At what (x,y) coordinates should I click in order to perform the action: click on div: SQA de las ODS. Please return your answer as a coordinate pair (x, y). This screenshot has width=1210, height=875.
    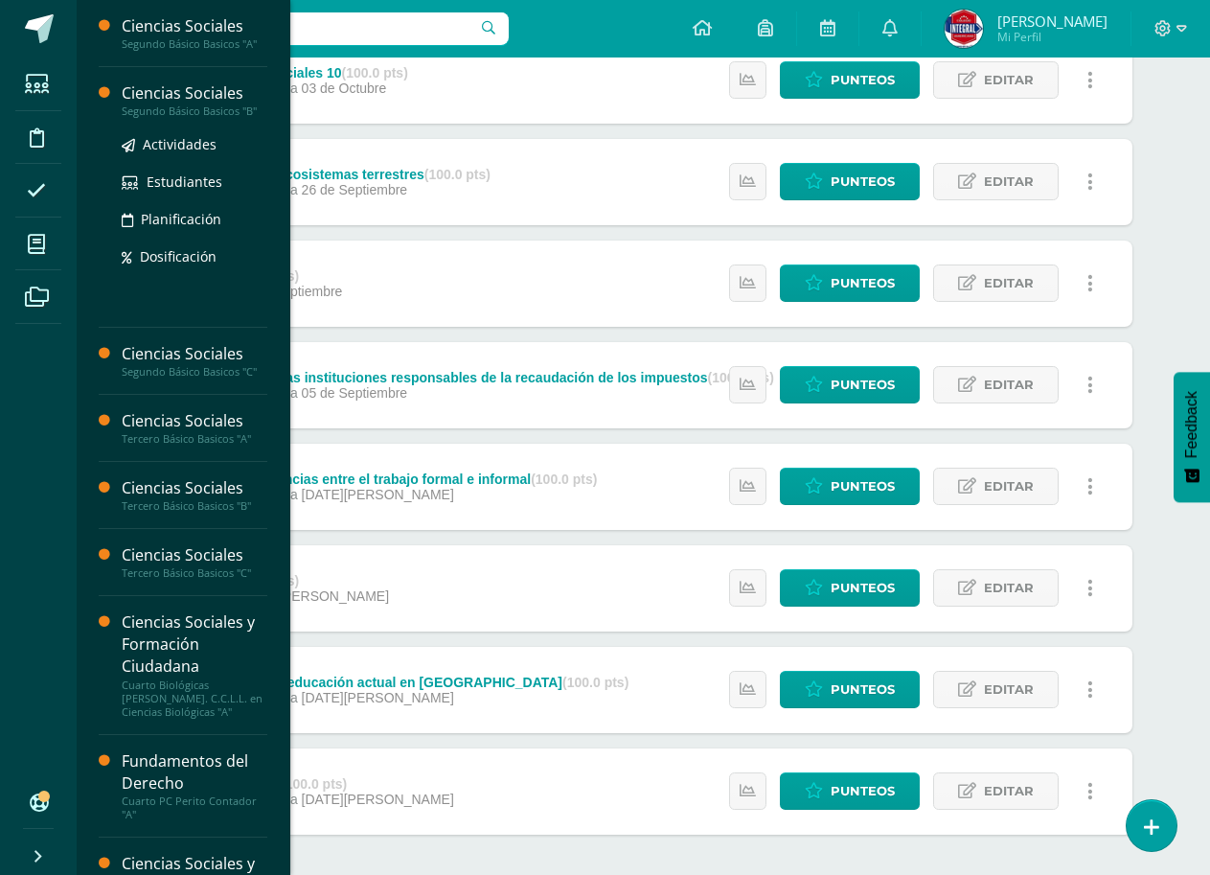
    Looking at the image, I should click on (315, 784).